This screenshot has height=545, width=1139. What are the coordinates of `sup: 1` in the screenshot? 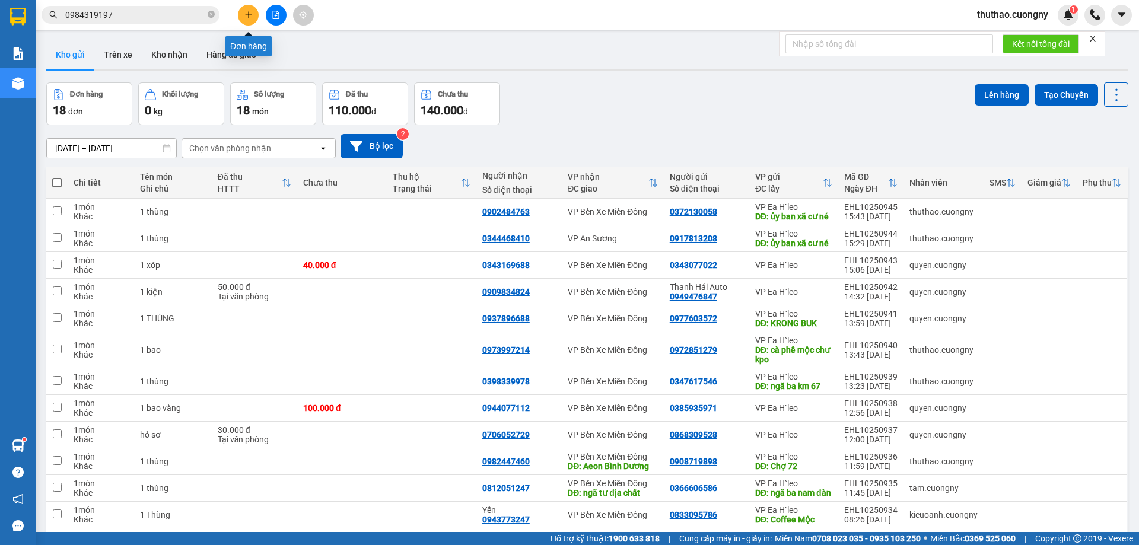 It's located at (24, 440).